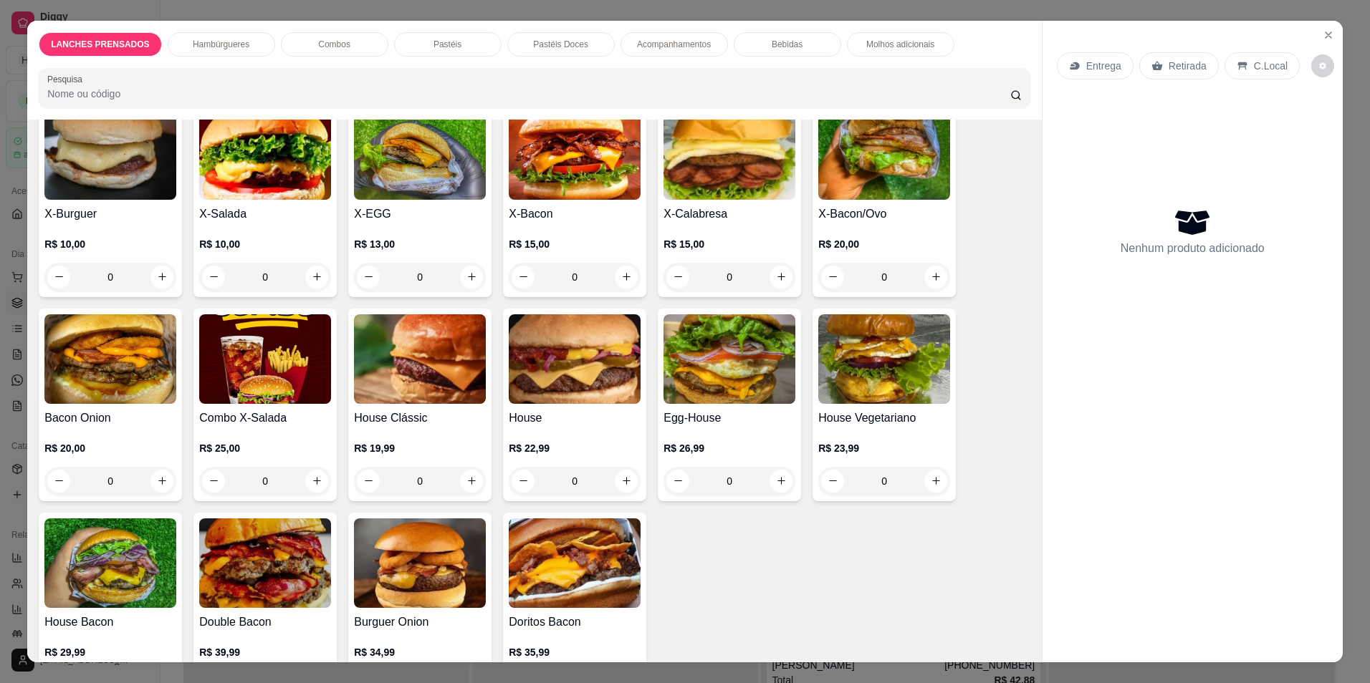 This screenshot has height=683, width=1370. I want to click on p: R$ 19,99, so click(420, 448).